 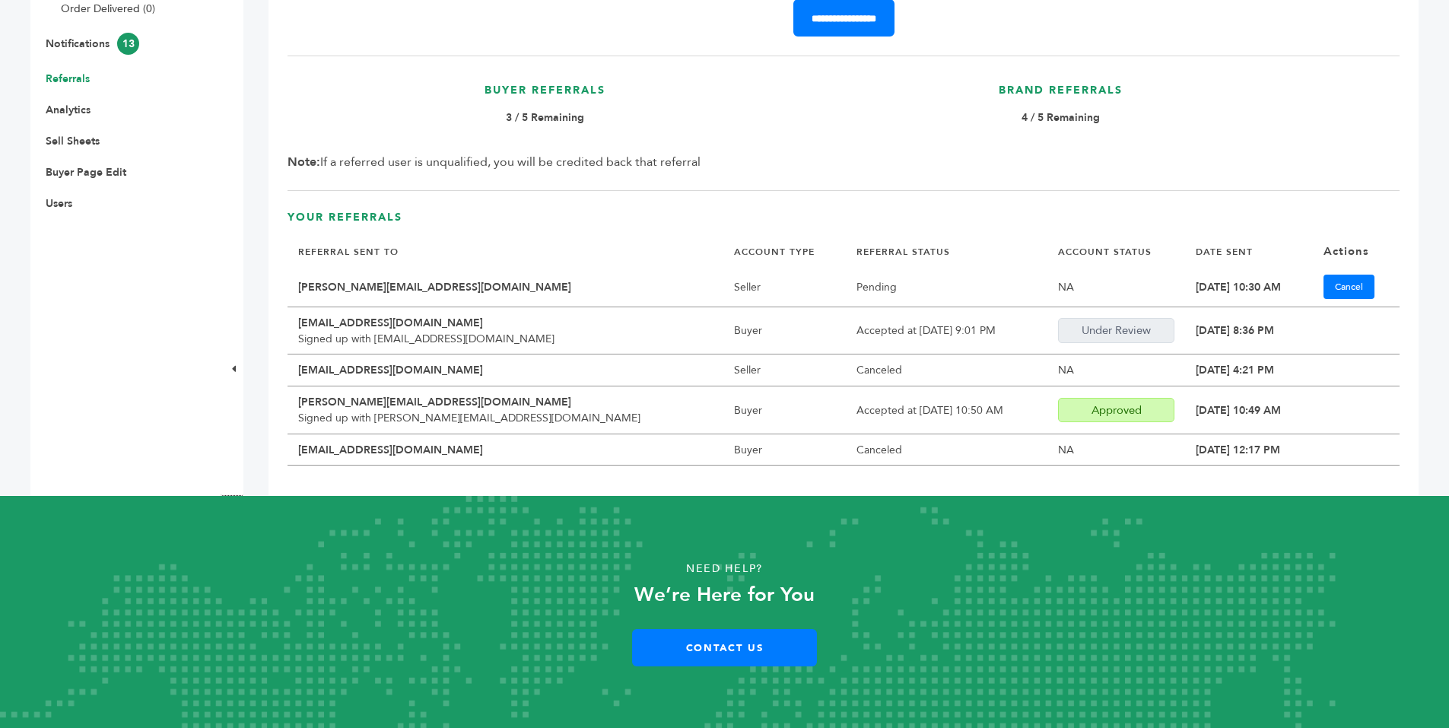 I want to click on a: Contact Us, so click(x=724, y=647).